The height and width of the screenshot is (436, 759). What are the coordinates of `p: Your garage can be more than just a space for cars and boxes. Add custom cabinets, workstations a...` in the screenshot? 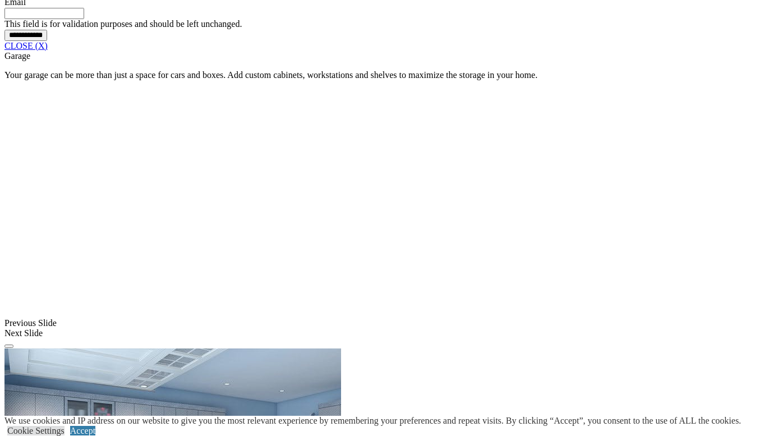 It's located at (379, 75).